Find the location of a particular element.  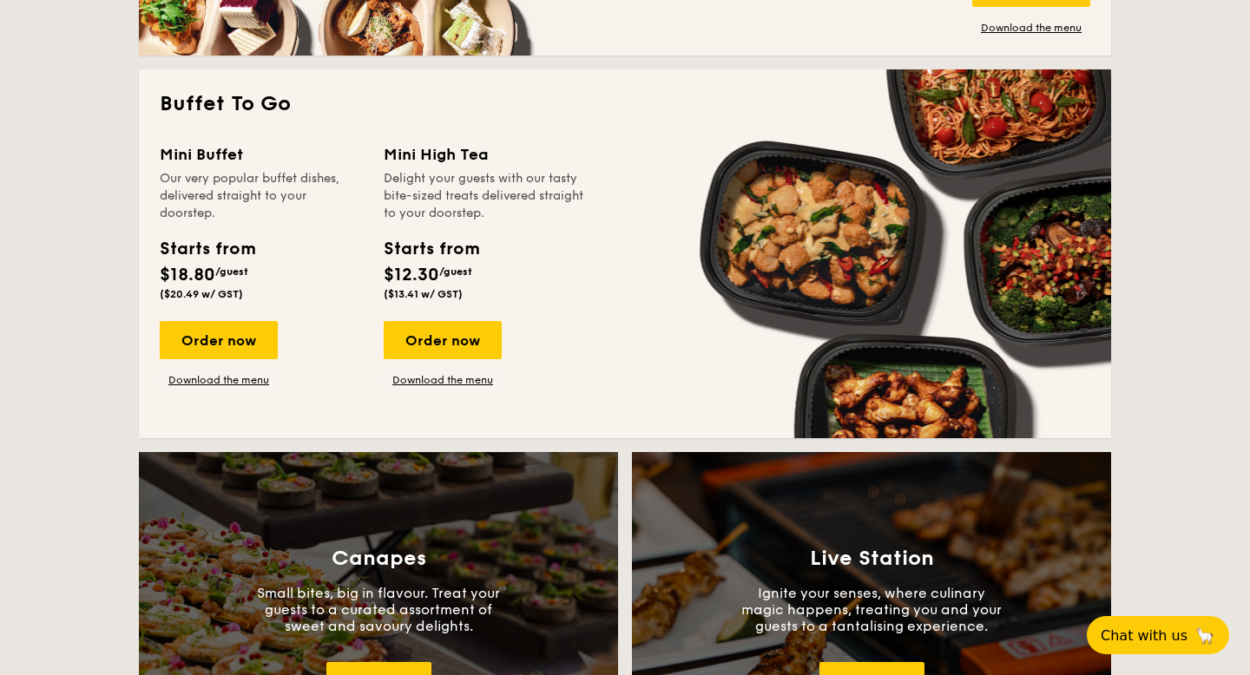

span: ($13.41 w/ GST) is located at coordinates (423, 294).